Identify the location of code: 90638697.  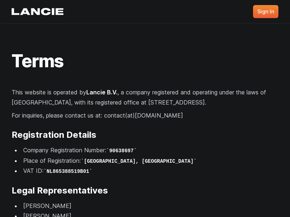
(121, 151).